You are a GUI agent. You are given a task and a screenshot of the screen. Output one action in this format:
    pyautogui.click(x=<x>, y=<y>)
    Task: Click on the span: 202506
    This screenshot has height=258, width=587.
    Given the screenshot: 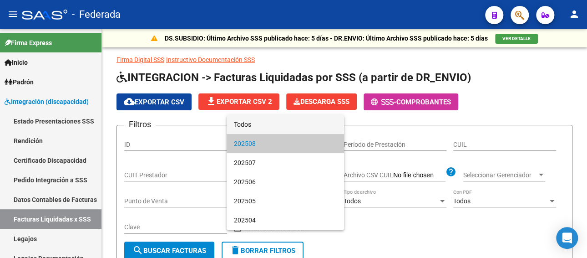 What is the action you would take?
    pyautogui.click(x=285, y=182)
    